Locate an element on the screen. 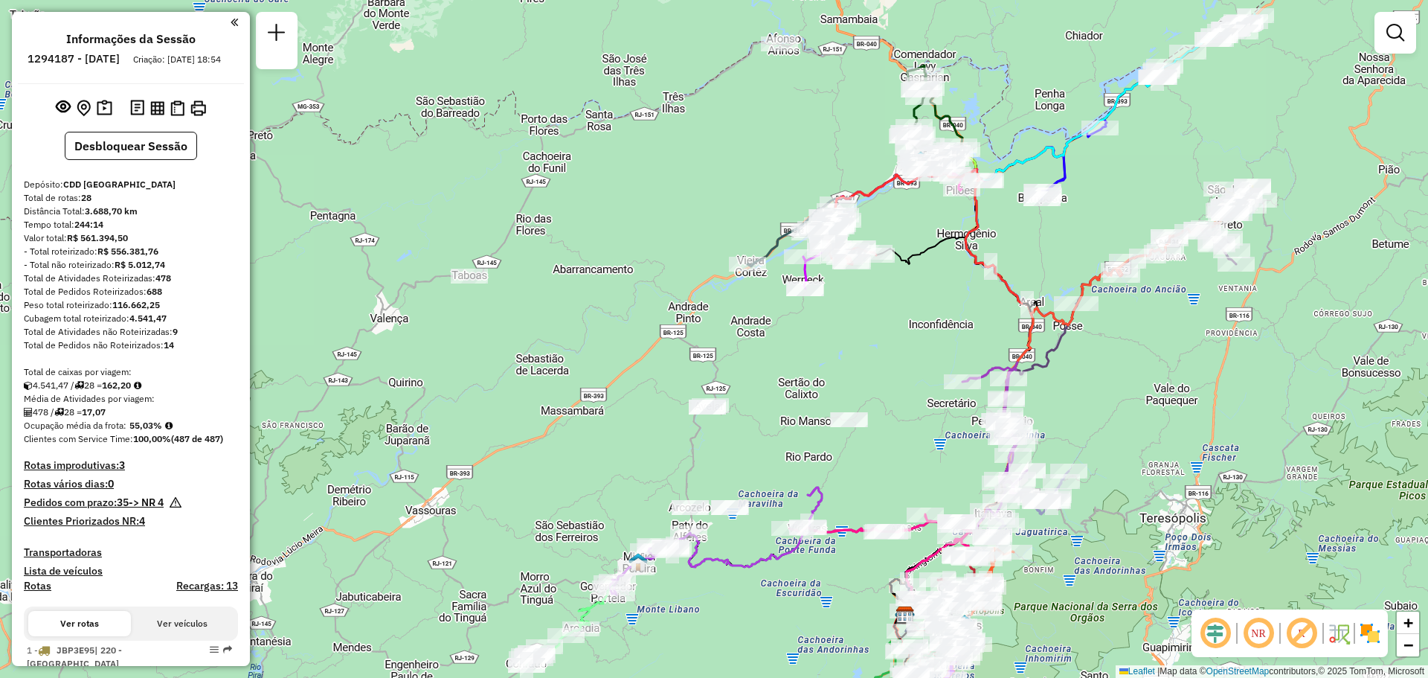  i: Cubagem total roteirizado is located at coordinates (28, 385).